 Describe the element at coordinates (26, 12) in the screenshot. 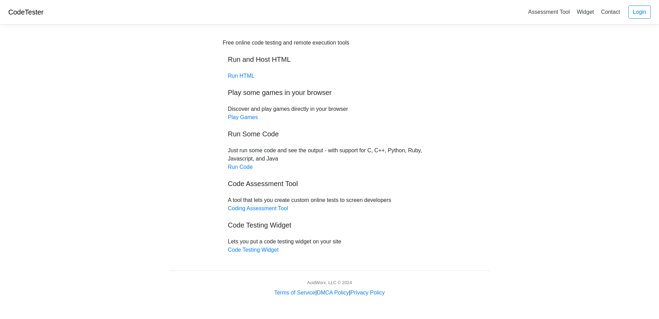

I see `a: CodeTester` at that location.